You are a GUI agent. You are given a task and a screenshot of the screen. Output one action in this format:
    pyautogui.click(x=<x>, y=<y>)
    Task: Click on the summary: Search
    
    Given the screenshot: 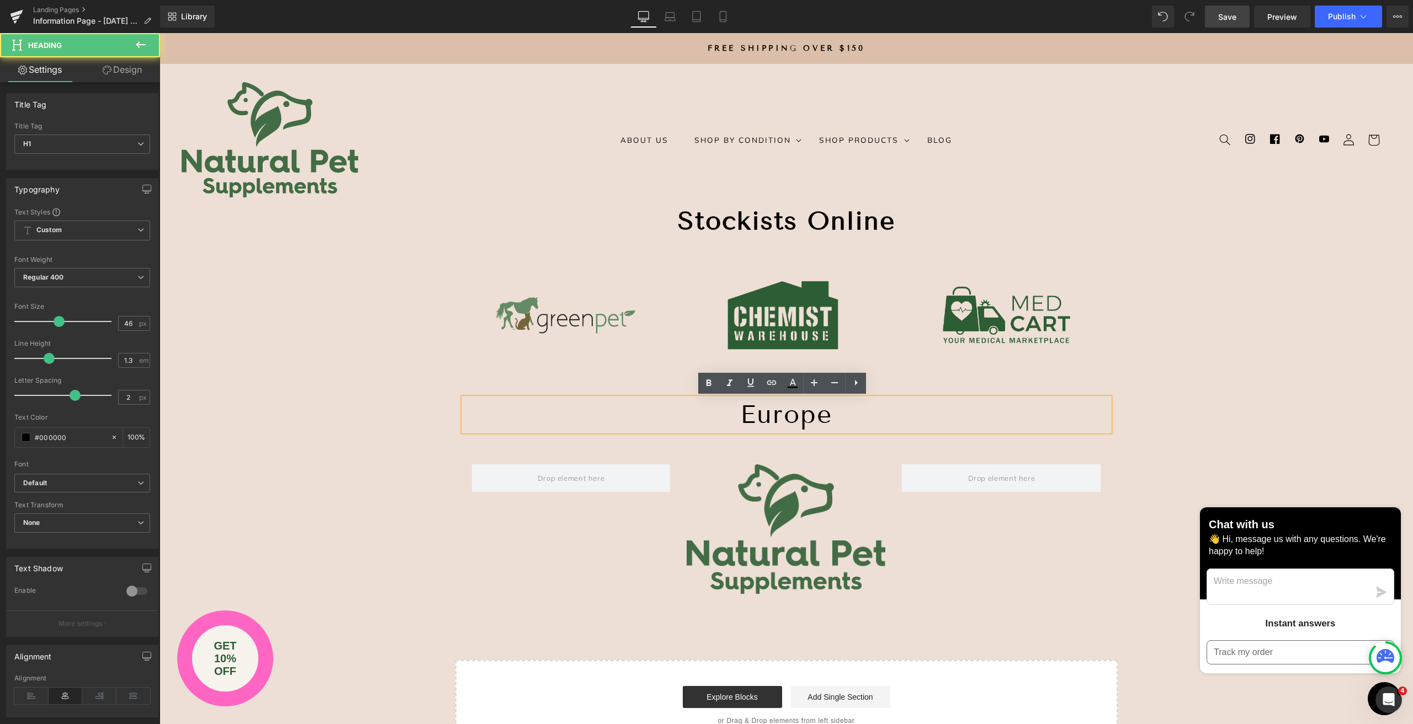 What is the action you would take?
    pyautogui.click(x=1065, y=107)
    